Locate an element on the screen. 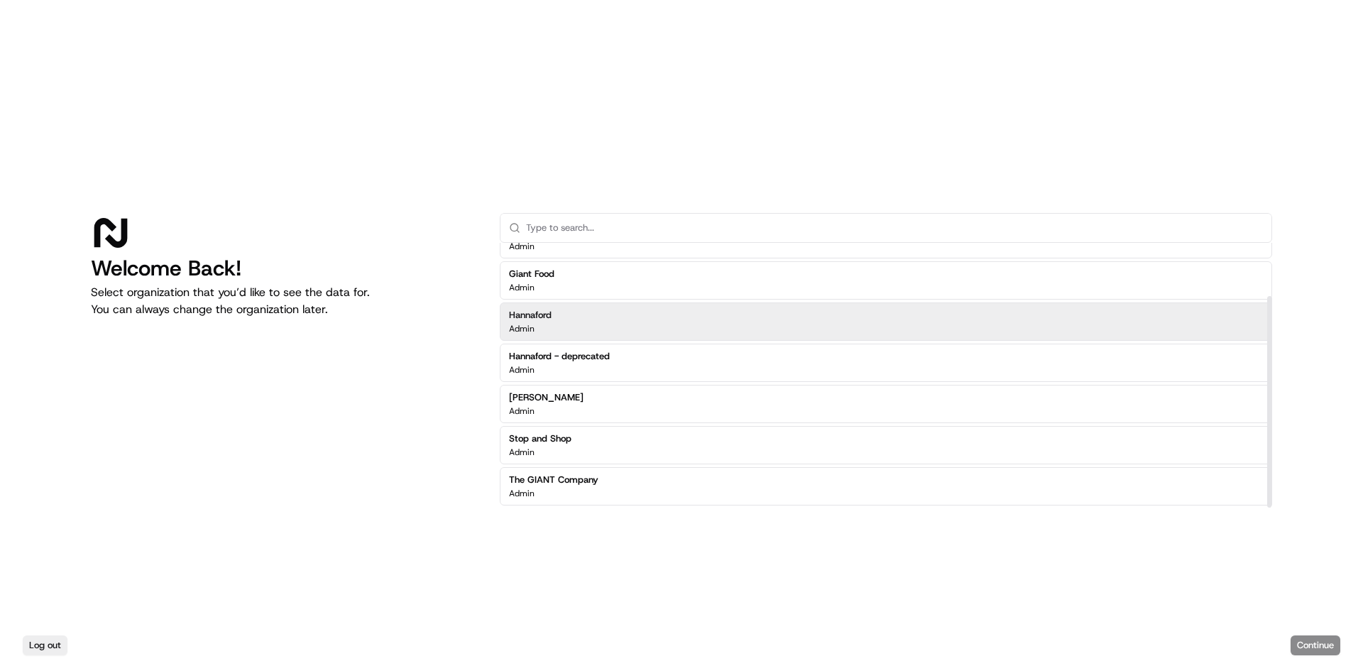  button: Log out is located at coordinates (45, 645).